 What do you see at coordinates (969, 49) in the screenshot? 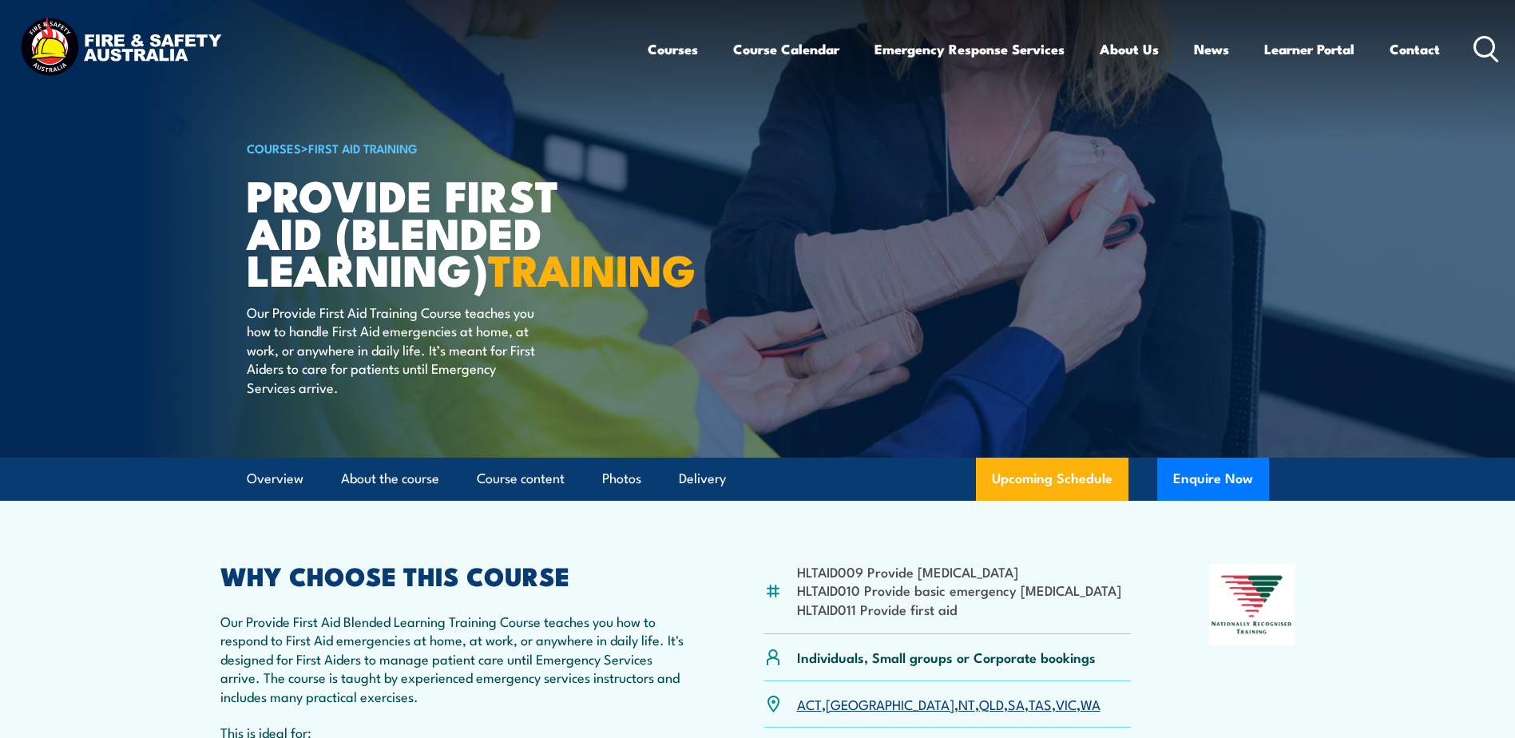
I see `a: Emergency Response Services` at bounding box center [969, 49].